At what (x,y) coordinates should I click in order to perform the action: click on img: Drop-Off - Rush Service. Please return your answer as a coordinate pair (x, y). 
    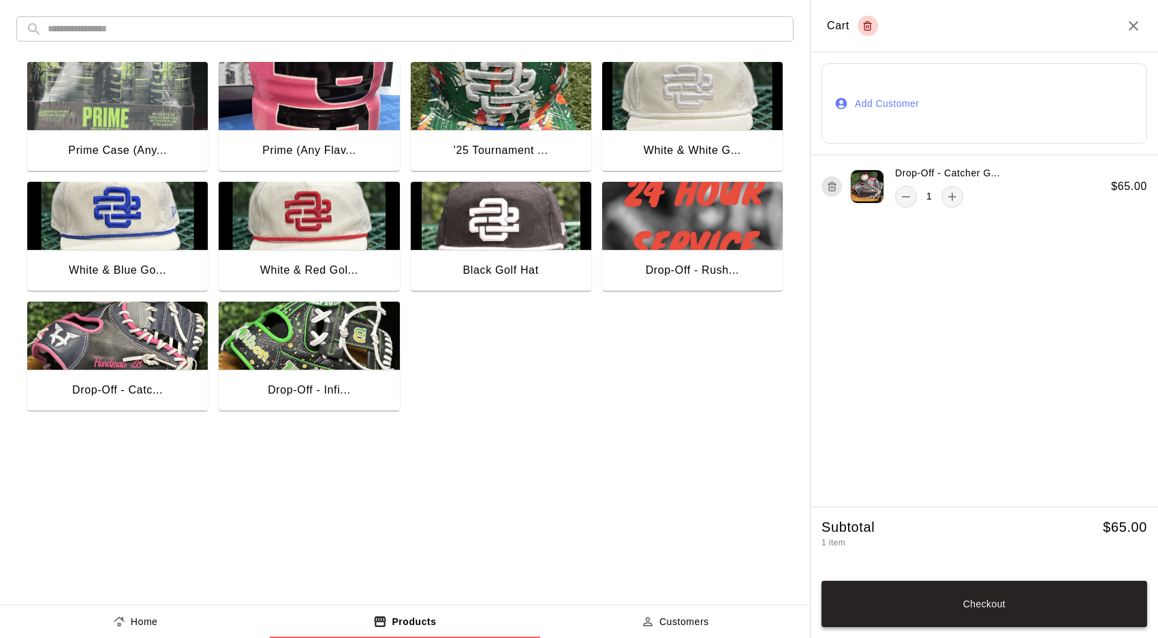
    Looking at the image, I should click on (692, 216).